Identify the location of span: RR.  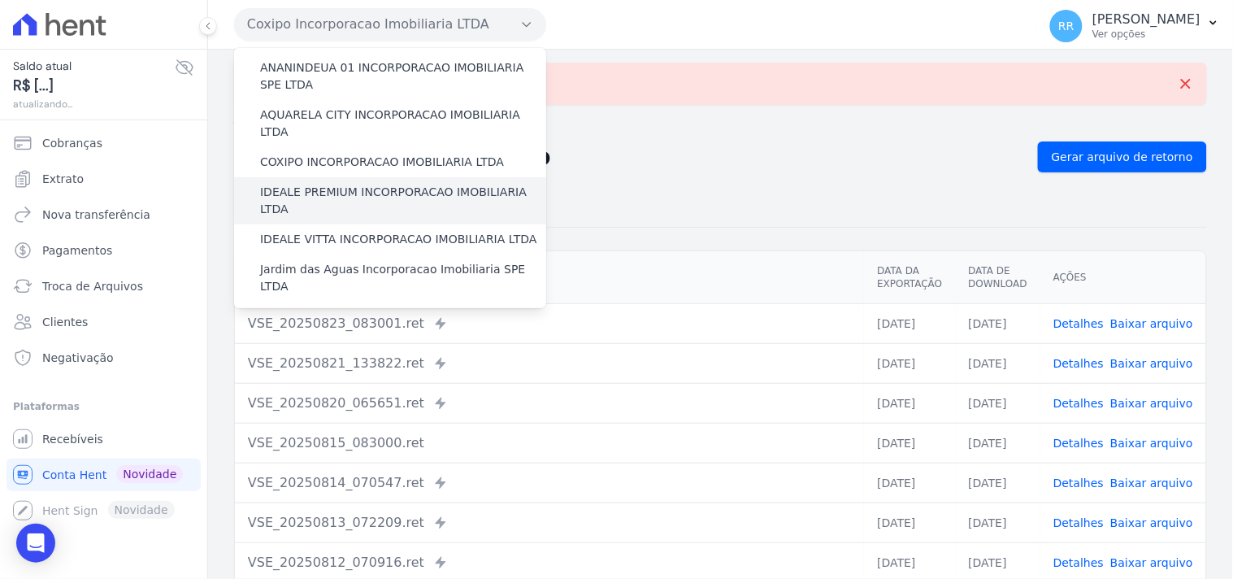
(1066, 26).